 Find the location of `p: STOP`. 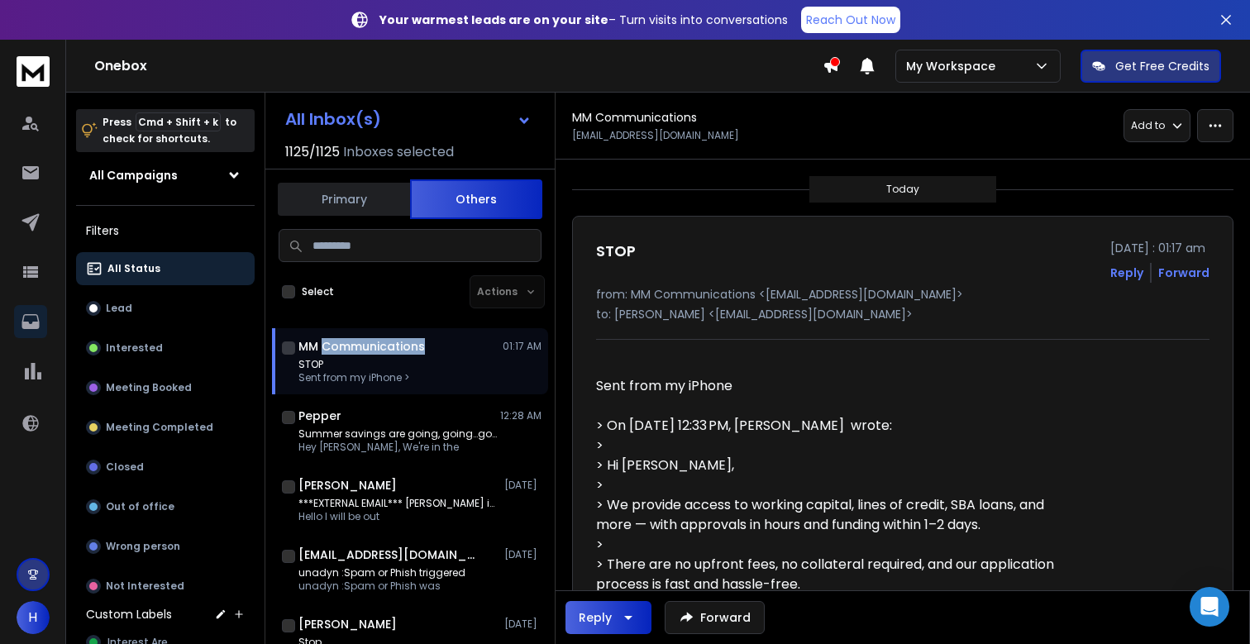

p: STOP is located at coordinates (354, 364).